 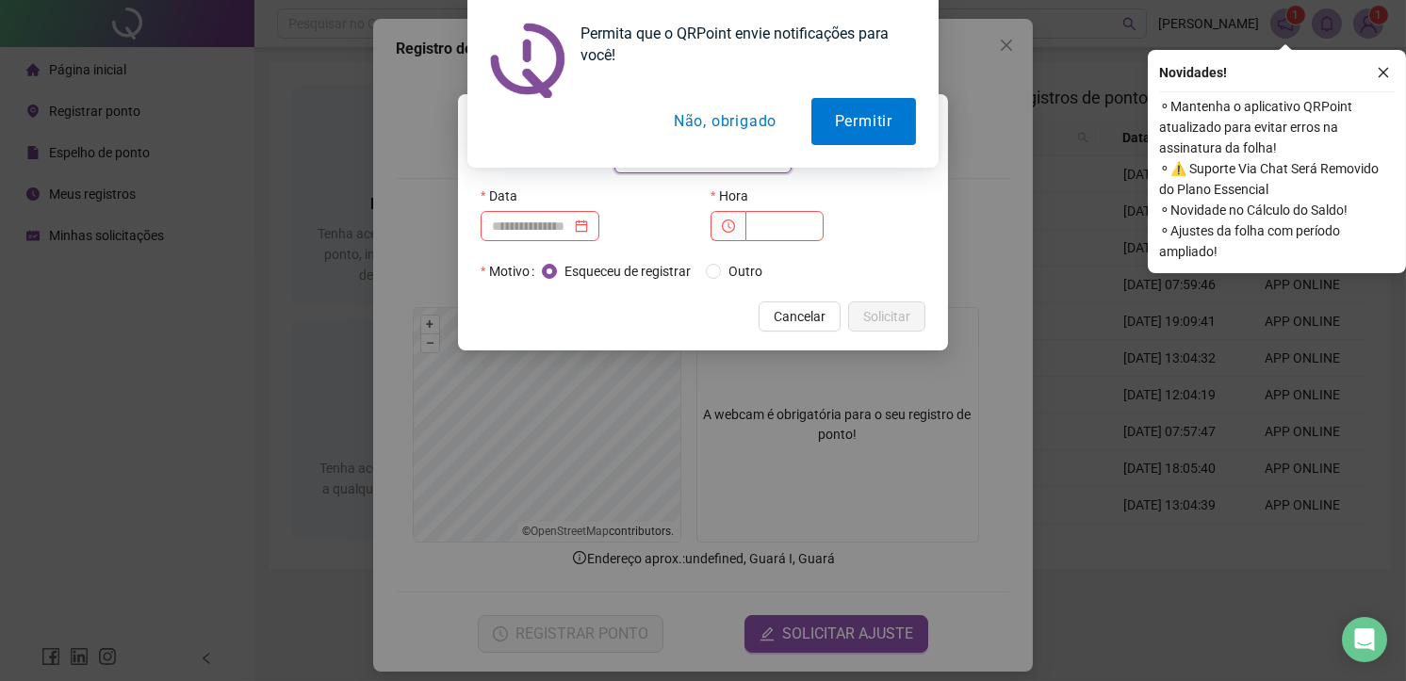 What do you see at coordinates (1277, 210) in the screenshot?
I see `span: ⚬ Novidade no Cálculo do Saldo!` at bounding box center [1277, 210].